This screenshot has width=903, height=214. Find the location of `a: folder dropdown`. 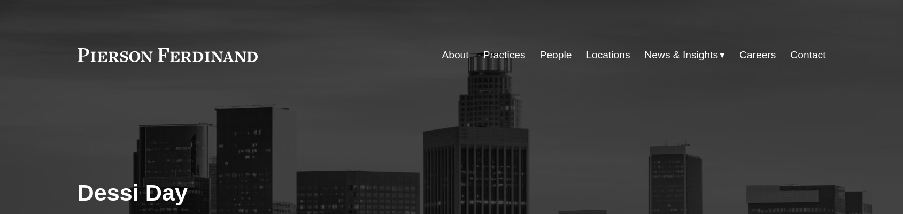

a: folder dropdown is located at coordinates (685, 55).